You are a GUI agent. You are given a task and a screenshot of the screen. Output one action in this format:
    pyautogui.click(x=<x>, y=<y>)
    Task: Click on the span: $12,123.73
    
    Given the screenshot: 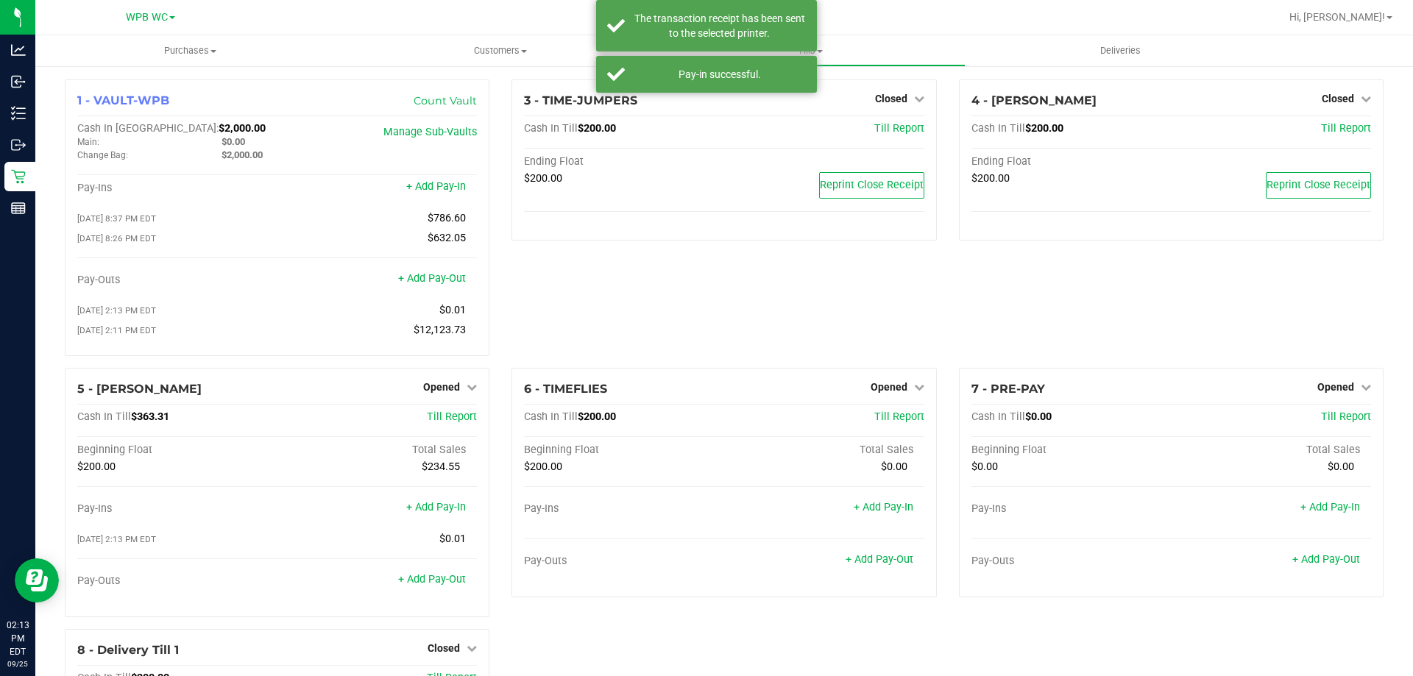 What is the action you would take?
    pyautogui.click(x=439, y=330)
    